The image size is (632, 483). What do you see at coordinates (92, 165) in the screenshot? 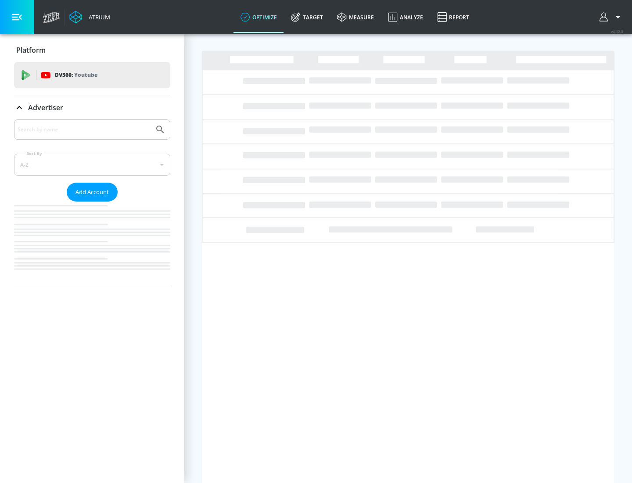
I see `div: A-Z` at bounding box center [92, 165].